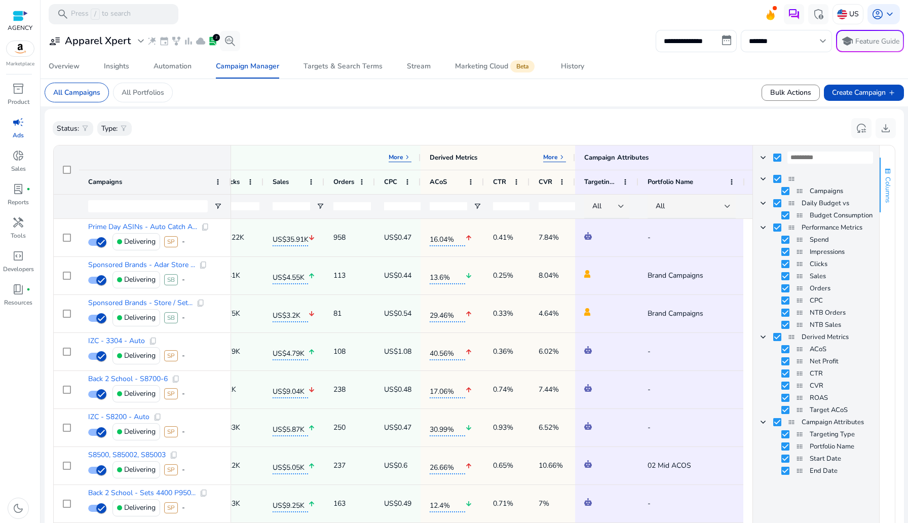 The height and width of the screenshot is (523, 908). What do you see at coordinates (816, 459) in the screenshot?
I see `div: Start Date Column` at bounding box center [816, 459].